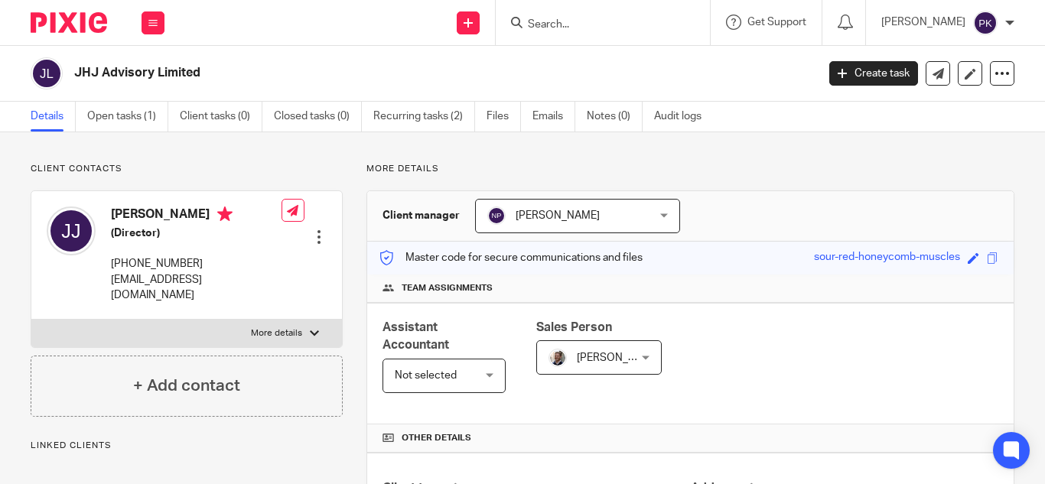 The width and height of the screenshot is (1045, 484). I want to click on input: Search, so click(595, 25).